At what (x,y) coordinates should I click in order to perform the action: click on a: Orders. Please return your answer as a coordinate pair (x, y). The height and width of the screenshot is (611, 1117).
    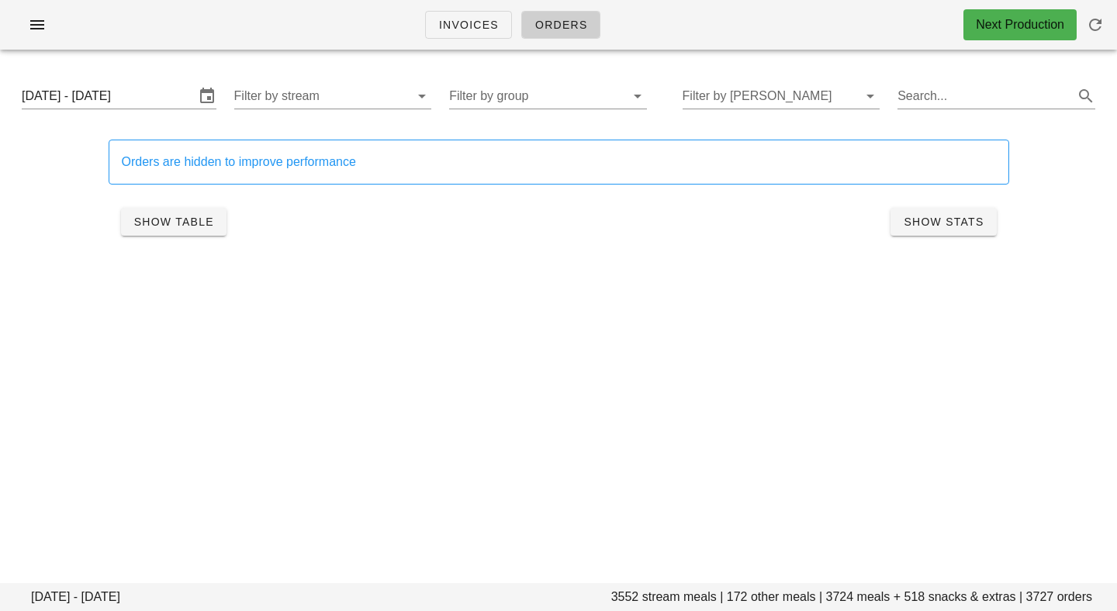
    Looking at the image, I should click on (561, 25).